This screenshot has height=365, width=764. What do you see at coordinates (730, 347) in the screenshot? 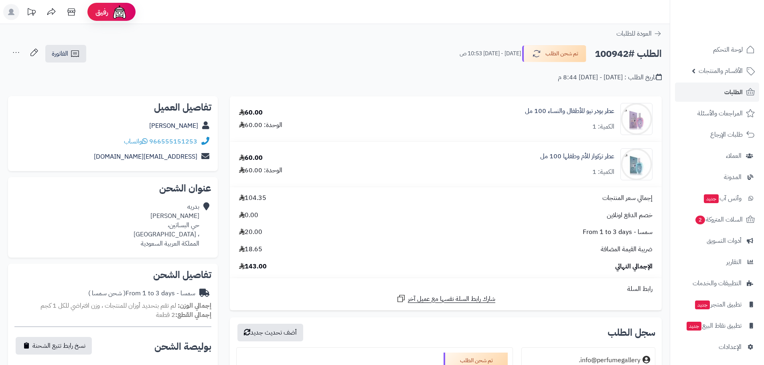
I see `span: الإعدادات` at bounding box center [730, 347].